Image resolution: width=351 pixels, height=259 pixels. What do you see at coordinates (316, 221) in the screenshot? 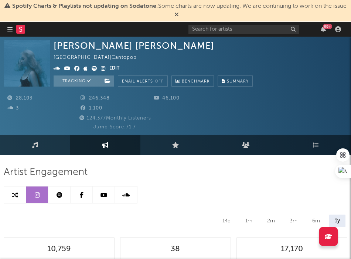
I see `div: 6m` at bounding box center [316, 221].